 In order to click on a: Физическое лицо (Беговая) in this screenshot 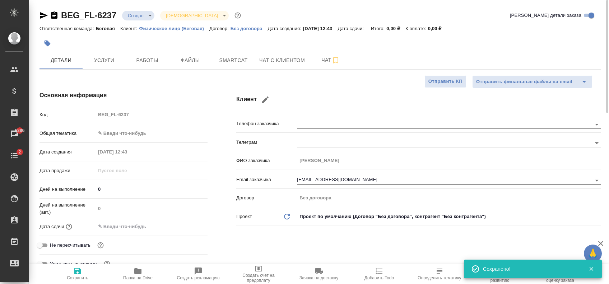, I will do `click(174, 28)`.